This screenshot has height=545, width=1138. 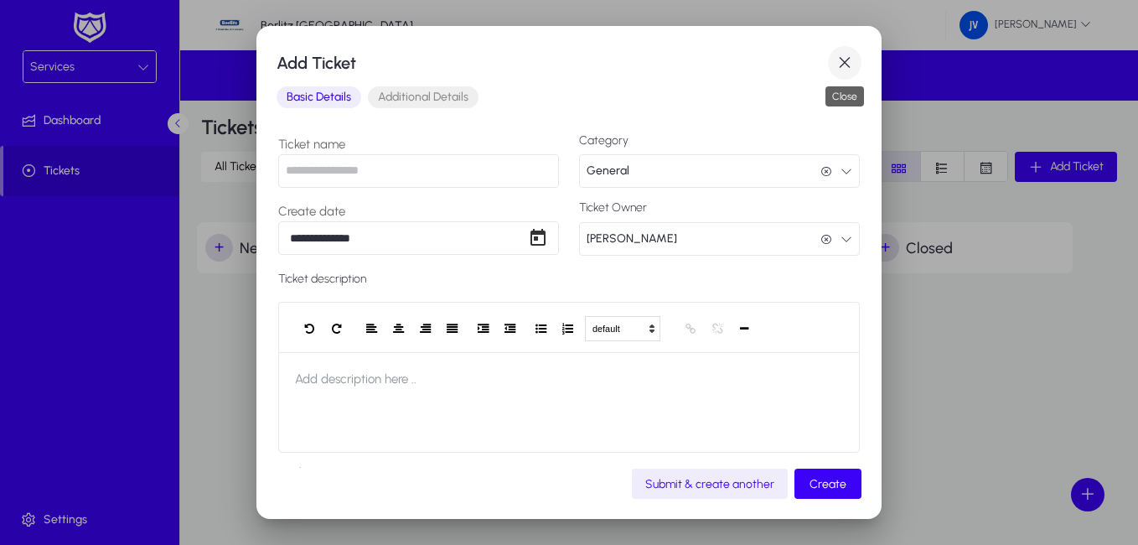 What do you see at coordinates (483, 329) in the screenshot?
I see `button: Indent` at bounding box center [483, 329].